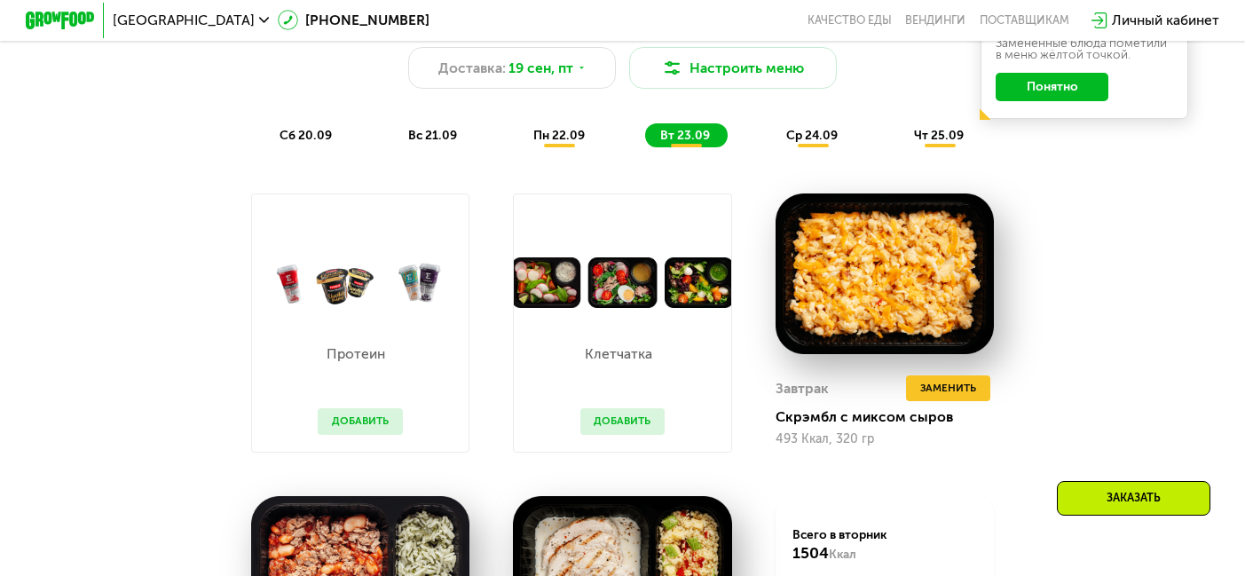 This screenshot has width=1245, height=576. I want to click on div: Скрэмбл с миксом сыров, so click(892, 416).